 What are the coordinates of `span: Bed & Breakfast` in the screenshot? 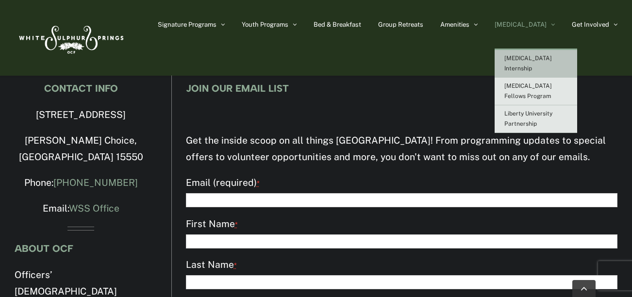 It's located at (337, 24).